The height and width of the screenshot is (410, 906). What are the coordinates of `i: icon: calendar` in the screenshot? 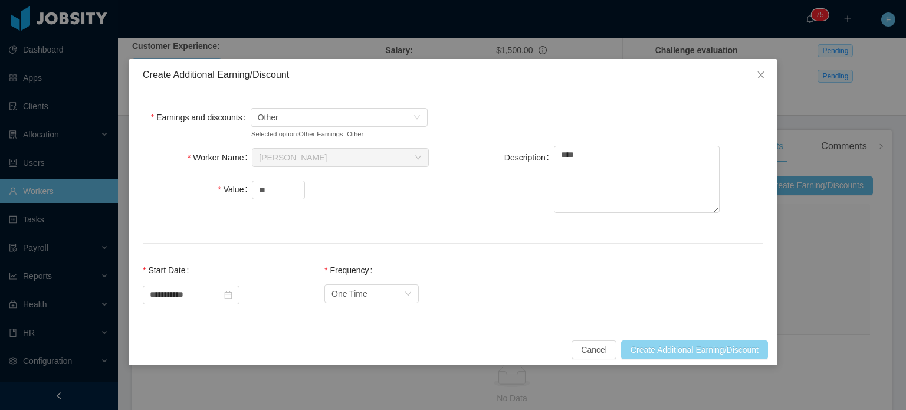 It's located at (228, 295).